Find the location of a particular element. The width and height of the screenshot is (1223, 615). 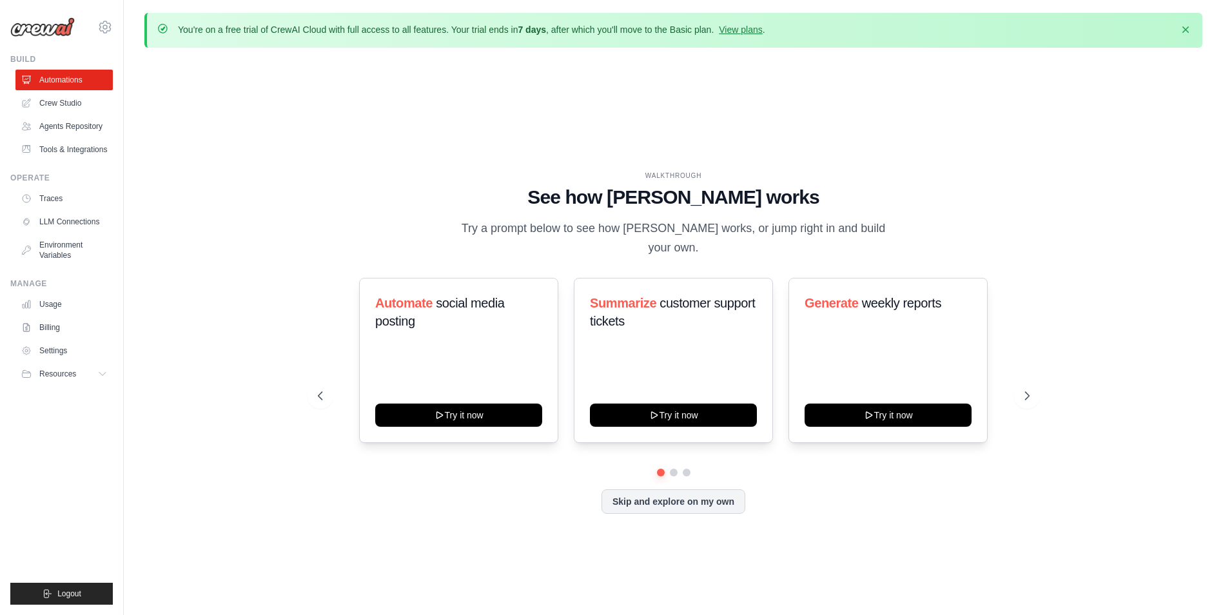

span: weekly reports is located at coordinates (902, 303).